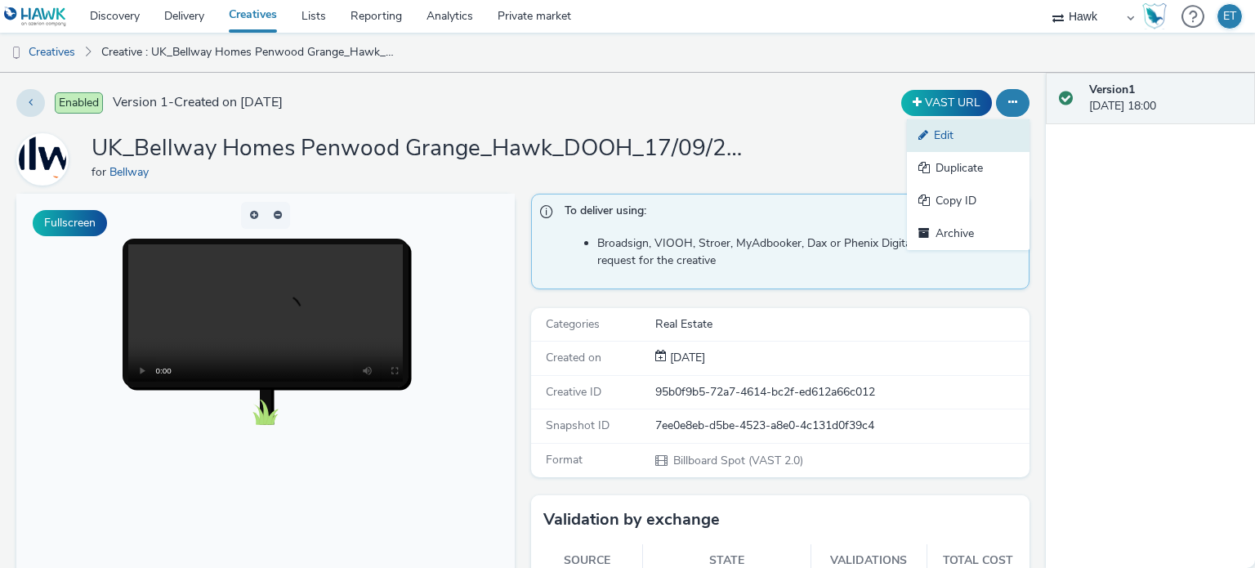  Describe the element at coordinates (809, 252) in the screenshot. I see `li: Broadsign, VIOOH, Stroer, MyAdbooker, Dax or Phenix Digital: send a validation request for the cr...` at that location.